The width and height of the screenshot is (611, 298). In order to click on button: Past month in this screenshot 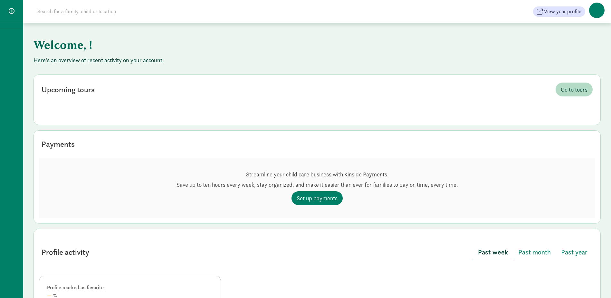, I will do `click(534, 252)`.